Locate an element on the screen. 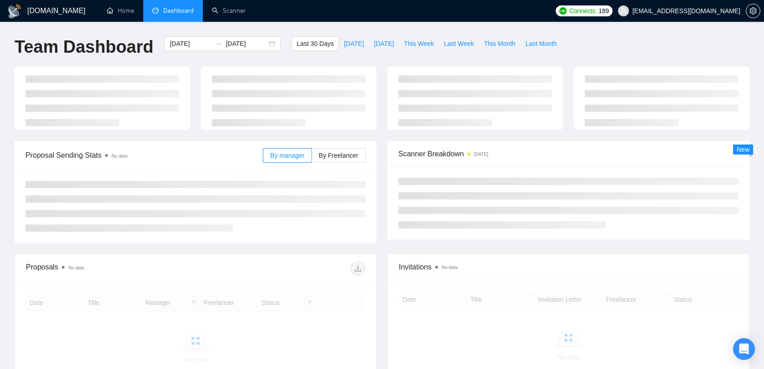 This screenshot has height=369, width=764. span: Last Week is located at coordinates (459, 44).